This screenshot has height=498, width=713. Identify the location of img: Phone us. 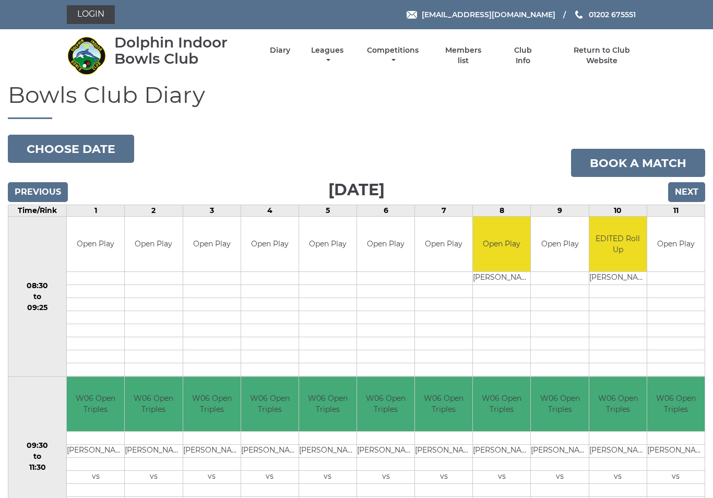
(579, 15).